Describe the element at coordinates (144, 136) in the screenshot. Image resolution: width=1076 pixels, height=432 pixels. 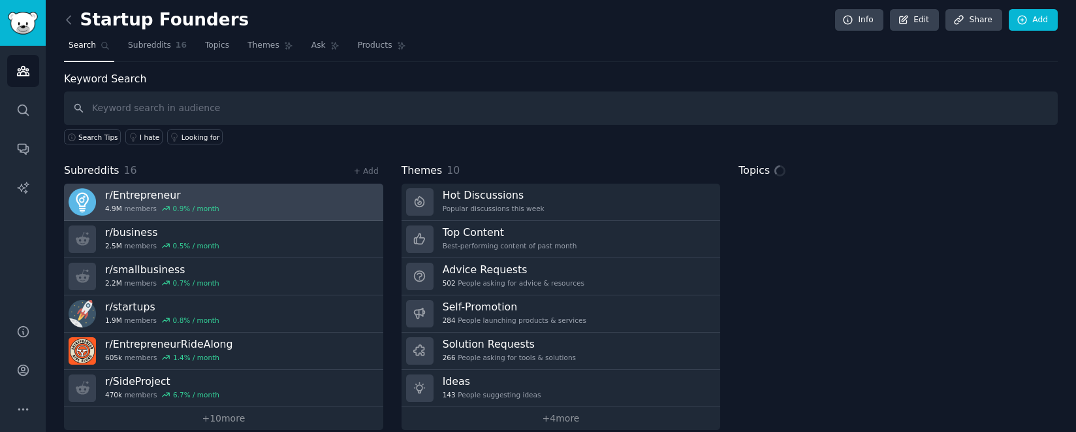
I see `a: I hate` at that location.